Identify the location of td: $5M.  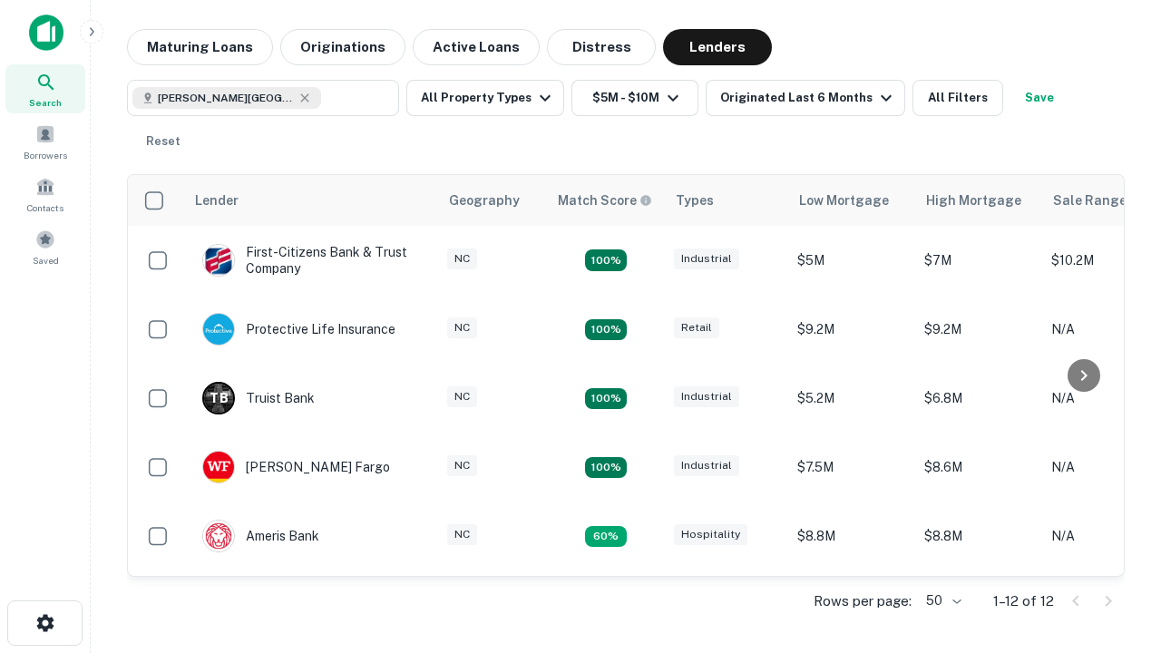
(852, 260).